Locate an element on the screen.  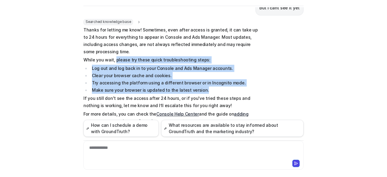
li: Try accessing the platform using a different browser or in Incognito mode. is located at coordinates (175, 83).